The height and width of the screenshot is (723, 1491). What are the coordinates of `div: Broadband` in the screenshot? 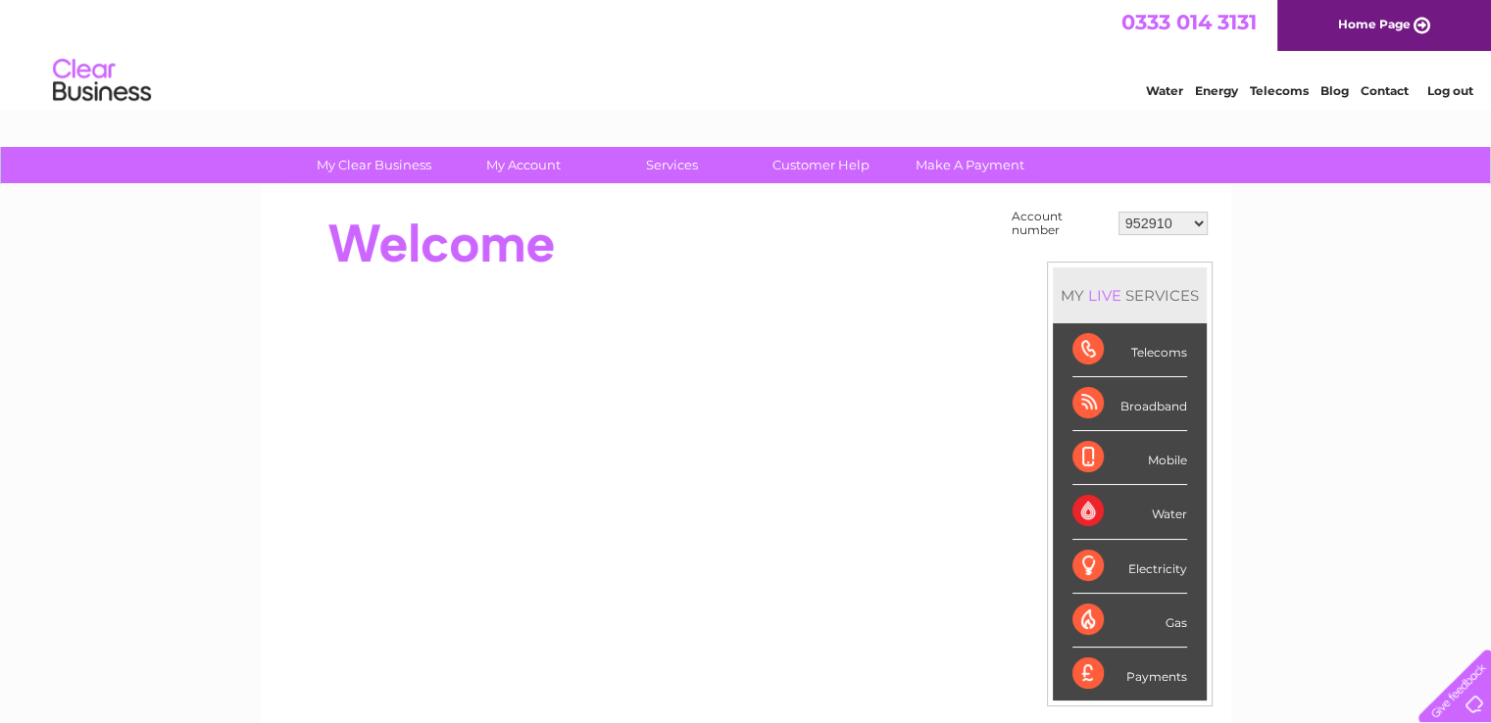 It's located at (1129, 404).